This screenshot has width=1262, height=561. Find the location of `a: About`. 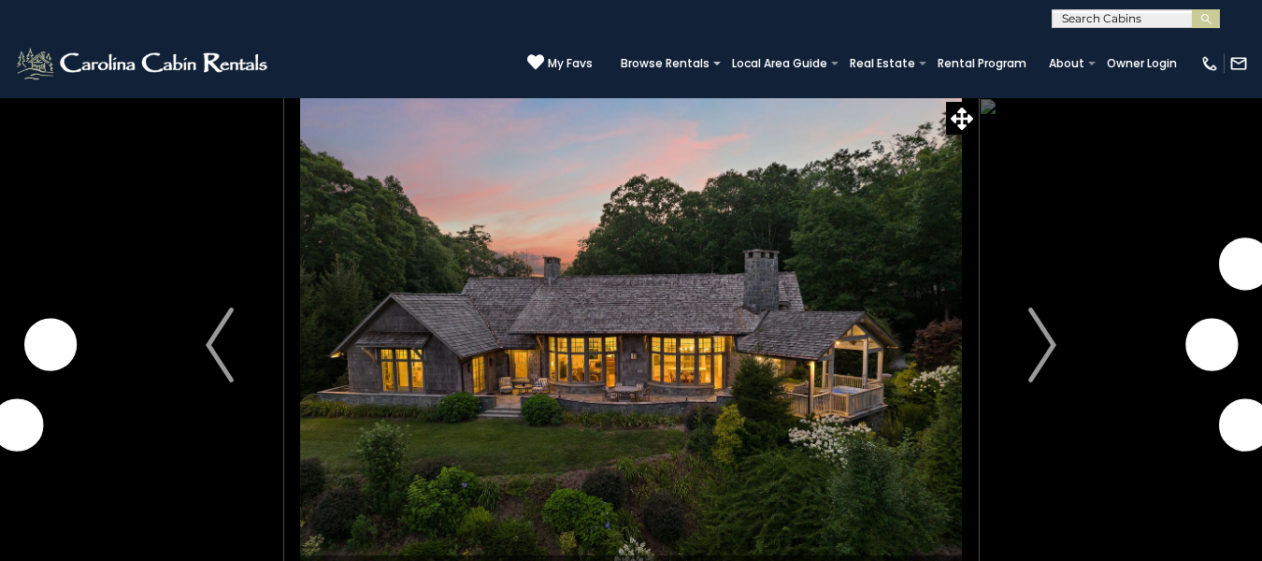

a: About is located at coordinates (1067, 64).